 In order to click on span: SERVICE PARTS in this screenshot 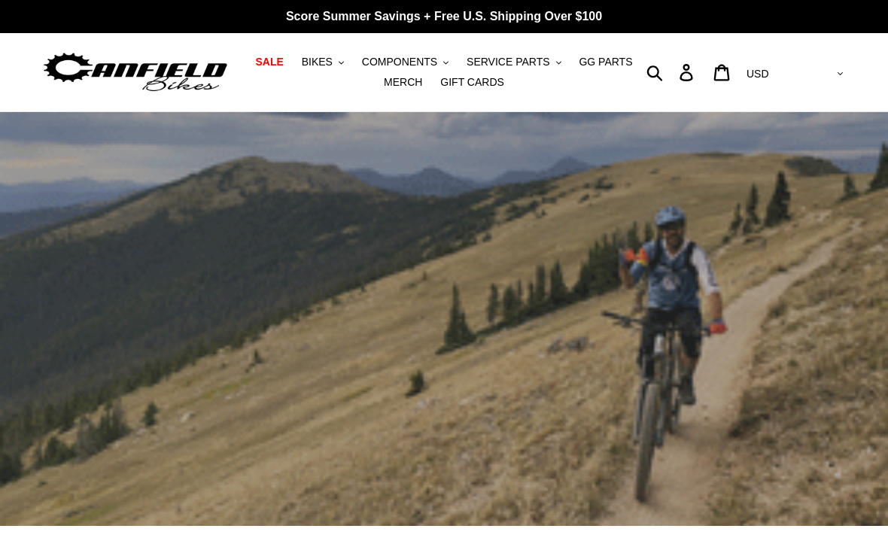, I will do `click(508, 62)`.